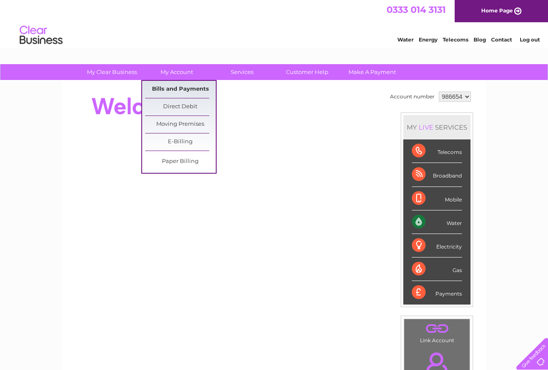 The image size is (548, 370). Describe the element at coordinates (180, 162) in the screenshot. I see `a: Paper Billing` at that location.